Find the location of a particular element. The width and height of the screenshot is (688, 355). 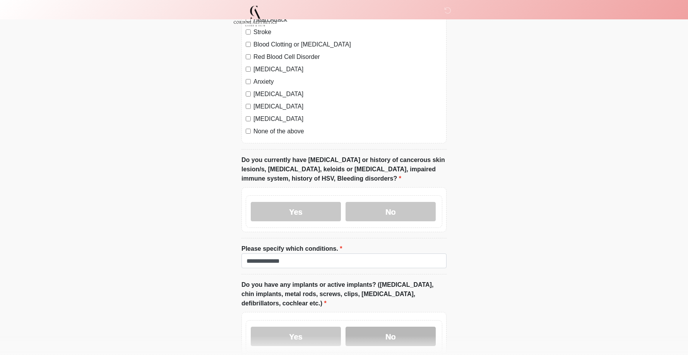

label: Please specify which conditions. is located at coordinates (292, 249).